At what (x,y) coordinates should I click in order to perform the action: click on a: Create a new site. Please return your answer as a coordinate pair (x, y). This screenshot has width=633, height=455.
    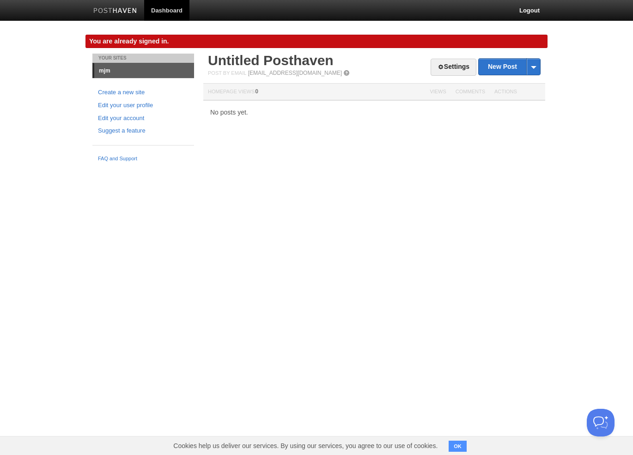
    Looking at the image, I should click on (143, 92).